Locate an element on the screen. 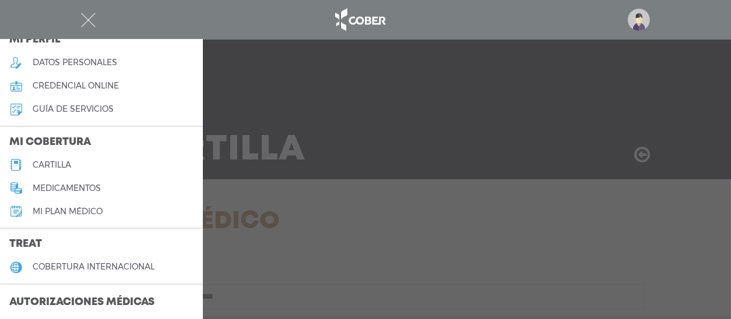 Image resolution: width=731 pixels, height=319 pixels. h5: cobertura internacional is located at coordinates (93, 267).